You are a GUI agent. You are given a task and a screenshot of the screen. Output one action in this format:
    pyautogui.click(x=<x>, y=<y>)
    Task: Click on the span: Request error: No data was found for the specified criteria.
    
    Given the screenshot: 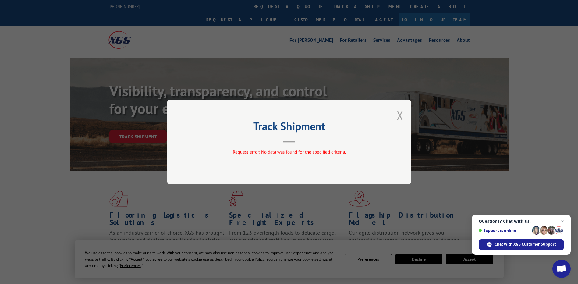 What is the action you would take?
    pyautogui.click(x=289, y=152)
    